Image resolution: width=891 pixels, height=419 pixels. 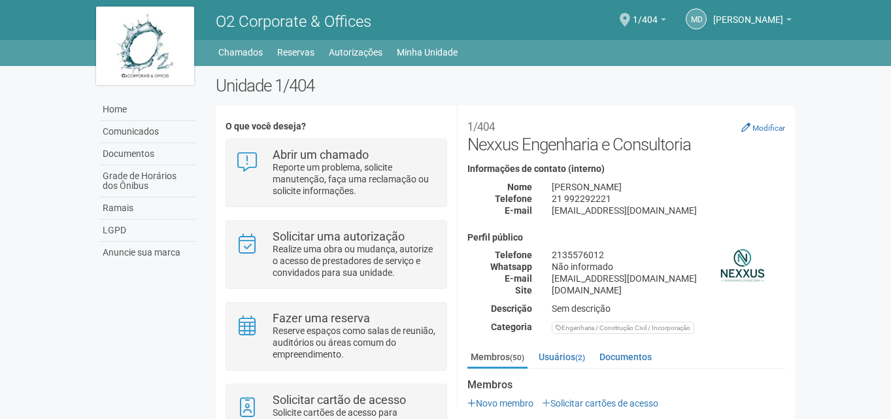 What do you see at coordinates (148, 252) in the screenshot?
I see `a: Anuncie sua marca` at bounding box center [148, 252].